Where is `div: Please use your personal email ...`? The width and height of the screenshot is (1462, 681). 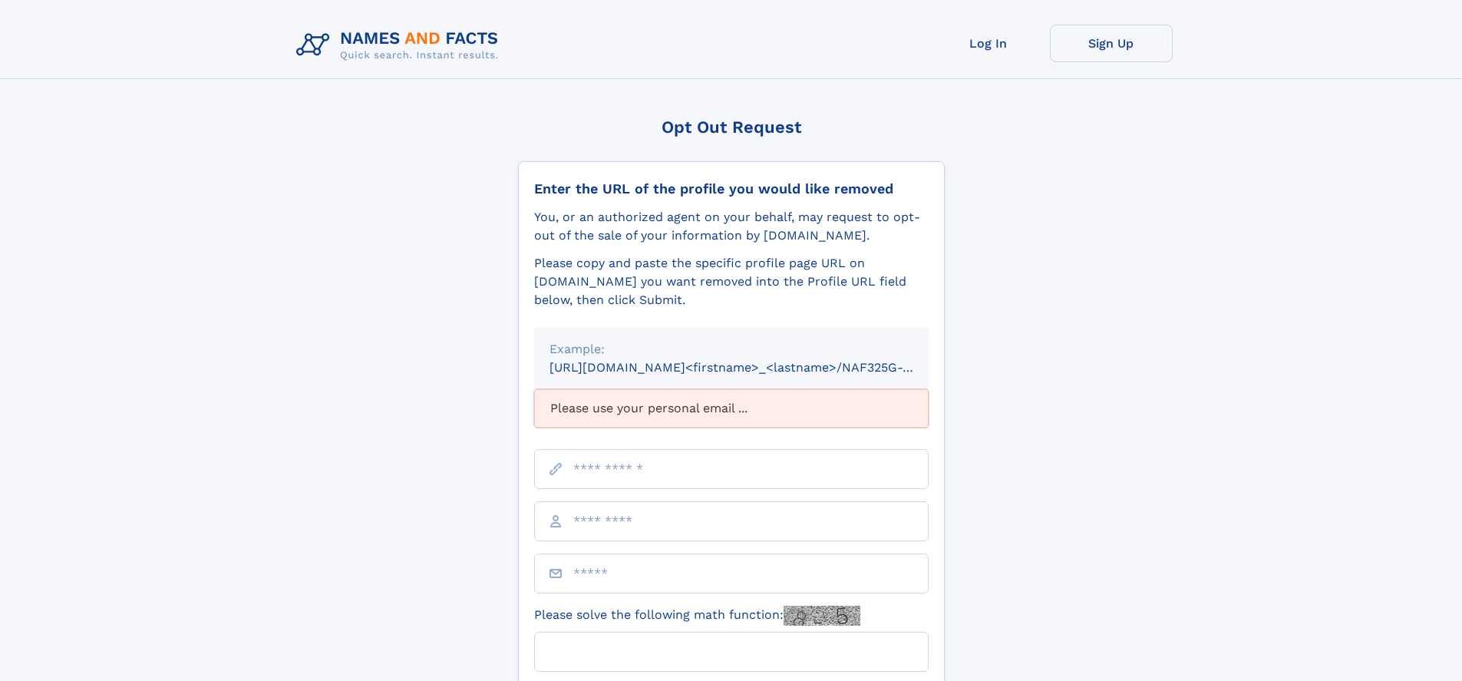 div: Please use your personal email ... is located at coordinates (731, 408).